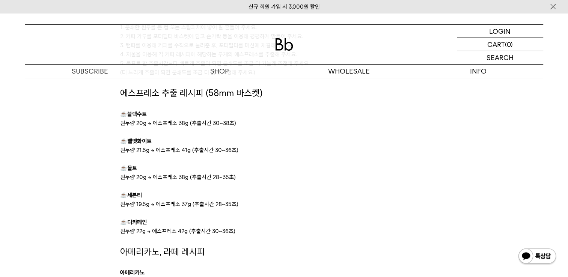 The width and height of the screenshot is (568, 277). What do you see at coordinates (90, 71) in the screenshot?
I see `p: SUBSCRIBE` at bounding box center [90, 71].